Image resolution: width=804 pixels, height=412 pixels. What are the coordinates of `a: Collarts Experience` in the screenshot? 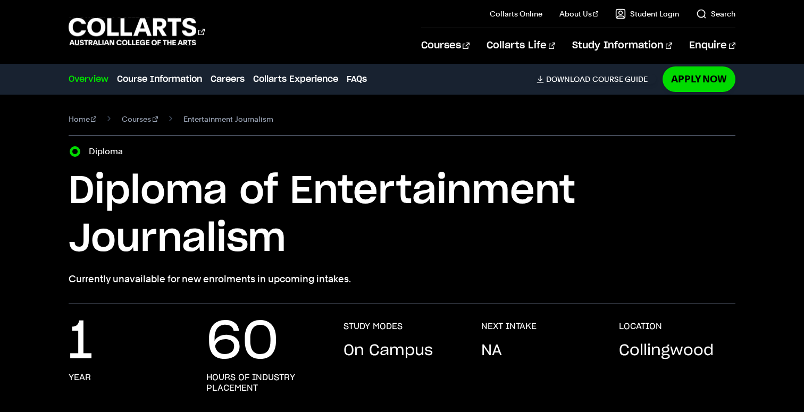 It's located at (295, 79).